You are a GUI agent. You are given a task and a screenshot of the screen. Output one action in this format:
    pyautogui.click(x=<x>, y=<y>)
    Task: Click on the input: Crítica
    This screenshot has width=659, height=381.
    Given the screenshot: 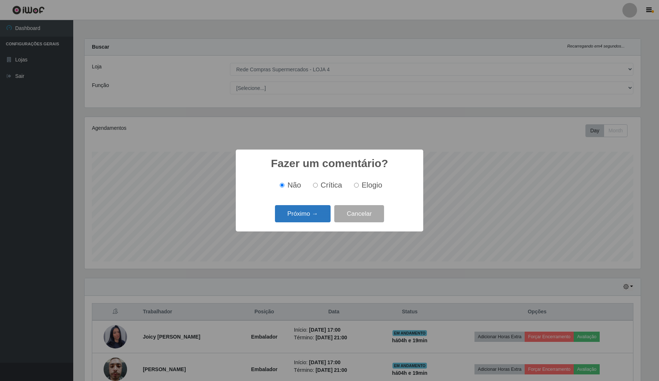 What is the action you would take?
    pyautogui.click(x=315, y=185)
    